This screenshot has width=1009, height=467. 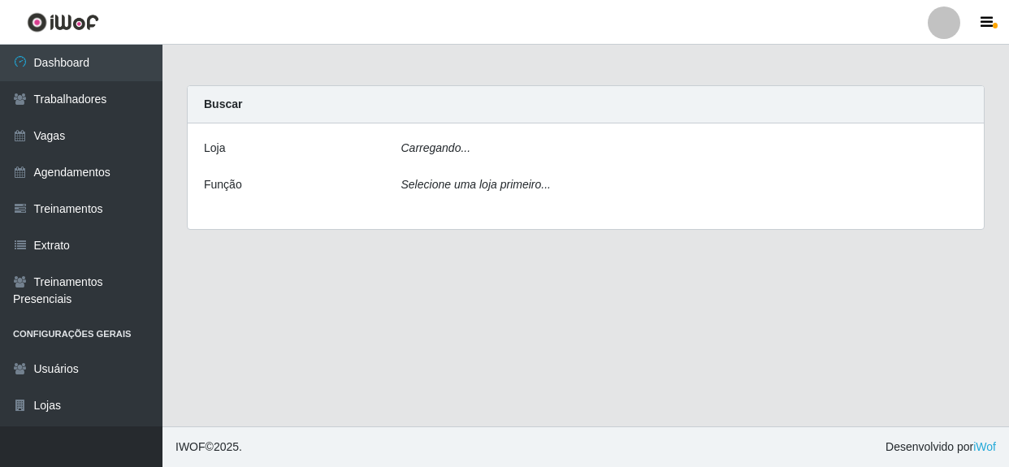 What do you see at coordinates (215, 148) in the screenshot?
I see `label: Loja` at bounding box center [215, 148].